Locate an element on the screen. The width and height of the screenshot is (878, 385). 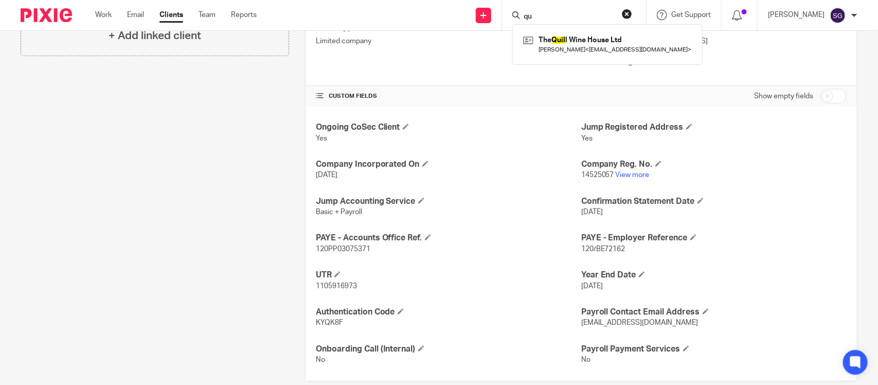
button: Clear is located at coordinates (627, 14).